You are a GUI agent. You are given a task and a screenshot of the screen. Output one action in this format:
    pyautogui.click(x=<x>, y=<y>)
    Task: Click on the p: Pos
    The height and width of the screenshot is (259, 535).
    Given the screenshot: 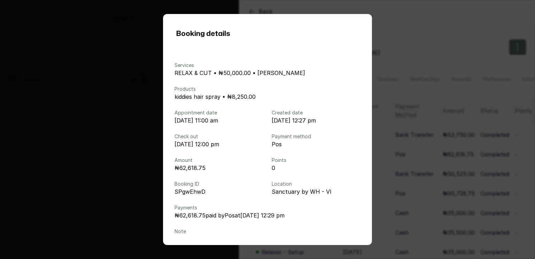 What is the action you would take?
    pyautogui.click(x=316, y=144)
    